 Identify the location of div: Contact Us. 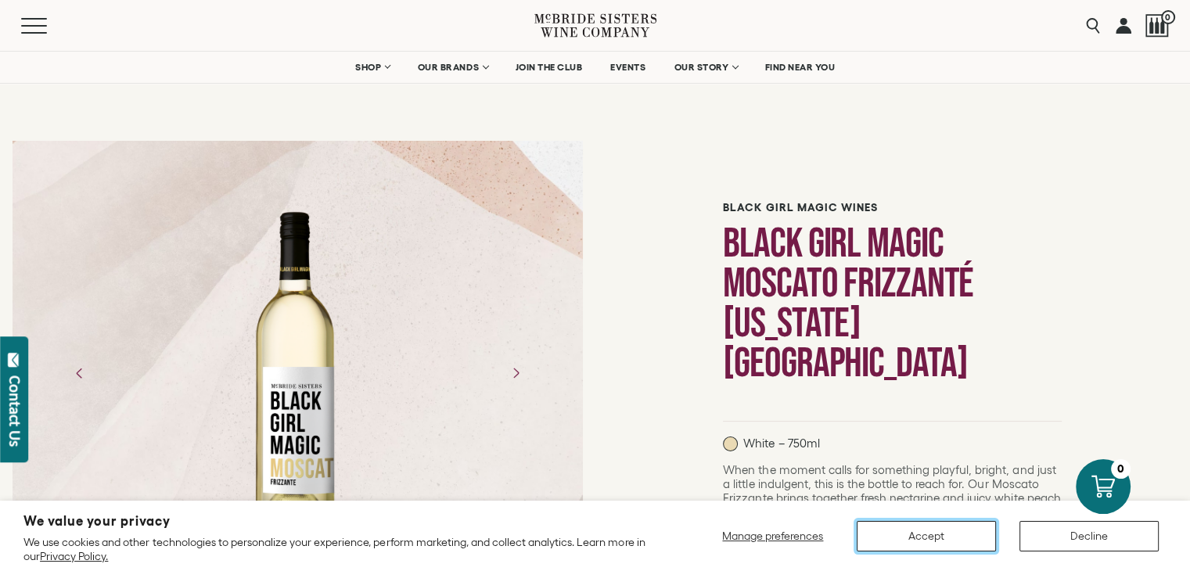
(15, 411).